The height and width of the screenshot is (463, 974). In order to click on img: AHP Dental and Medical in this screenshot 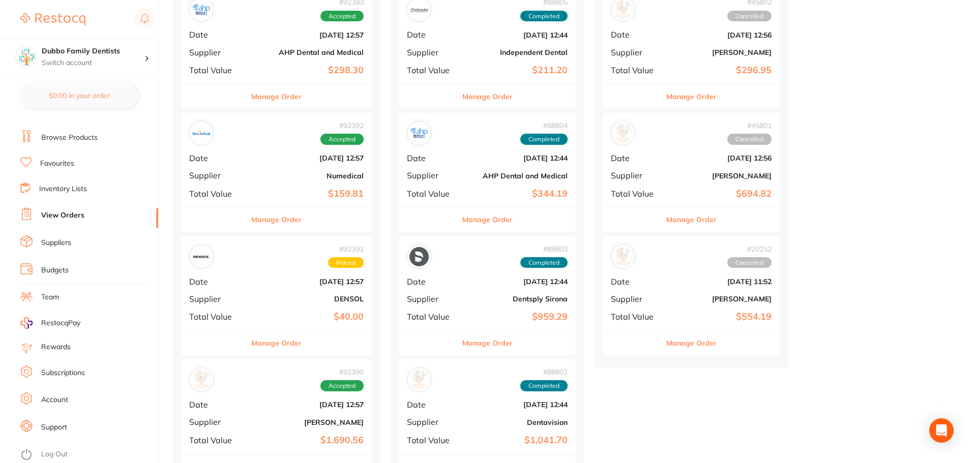, I will do `click(419, 133)`.